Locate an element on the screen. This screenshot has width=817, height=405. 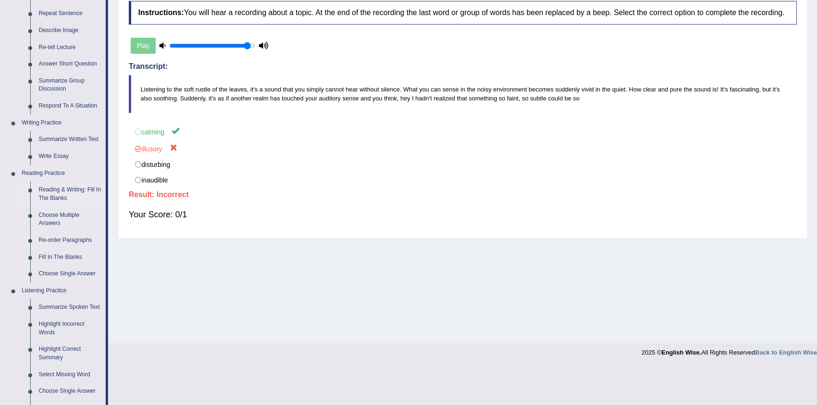
a: Back to English Wise is located at coordinates (786, 352).